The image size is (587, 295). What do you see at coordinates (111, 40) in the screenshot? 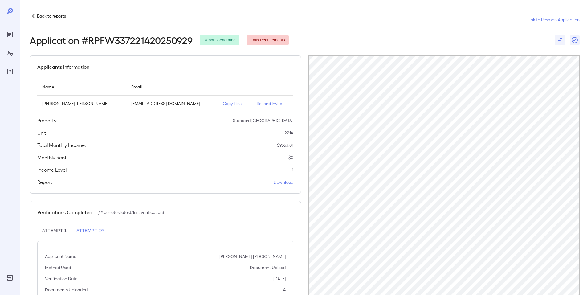
I see `h2: Application # RPFW337221420250929` at bounding box center [111, 40].